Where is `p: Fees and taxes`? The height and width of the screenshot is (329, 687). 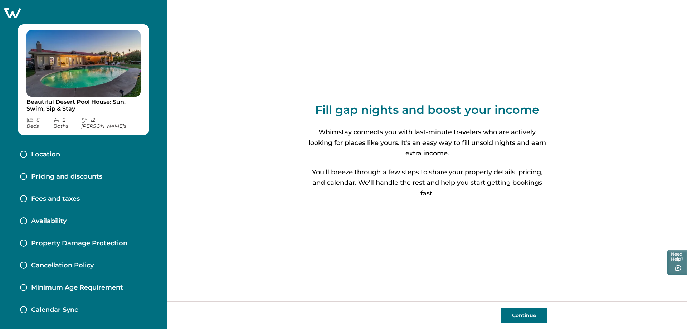
p: Fees and taxes is located at coordinates (55, 199).